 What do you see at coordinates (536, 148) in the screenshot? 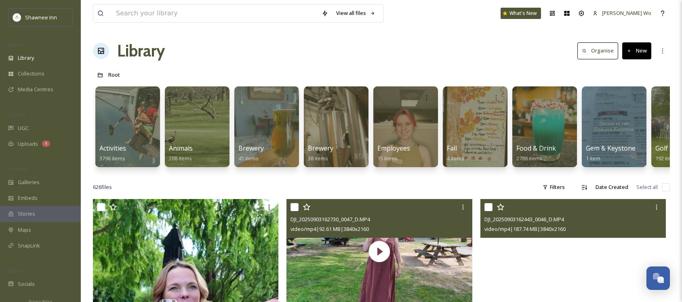
I see `span: Food & Drink` at bounding box center [536, 148].